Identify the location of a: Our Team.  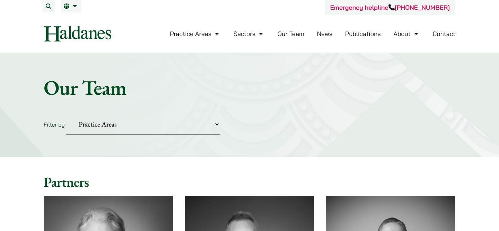
(291, 34).